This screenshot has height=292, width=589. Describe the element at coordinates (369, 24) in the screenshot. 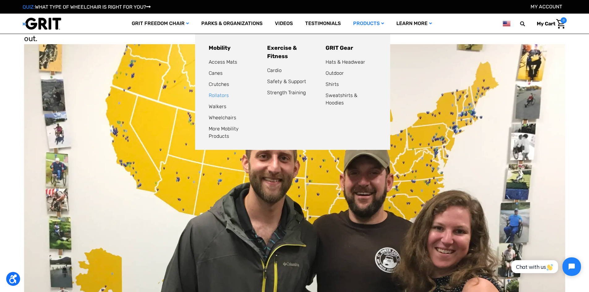

I see `a: Products` at that location.